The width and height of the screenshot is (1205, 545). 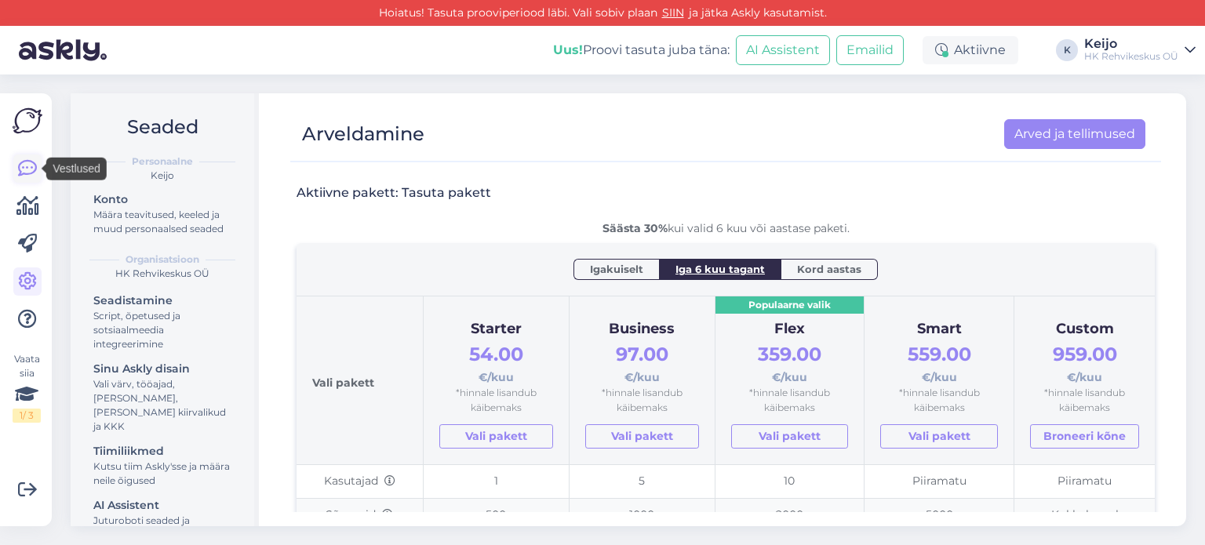 I want to click on div: Vaata siia, so click(x=27, y=388).